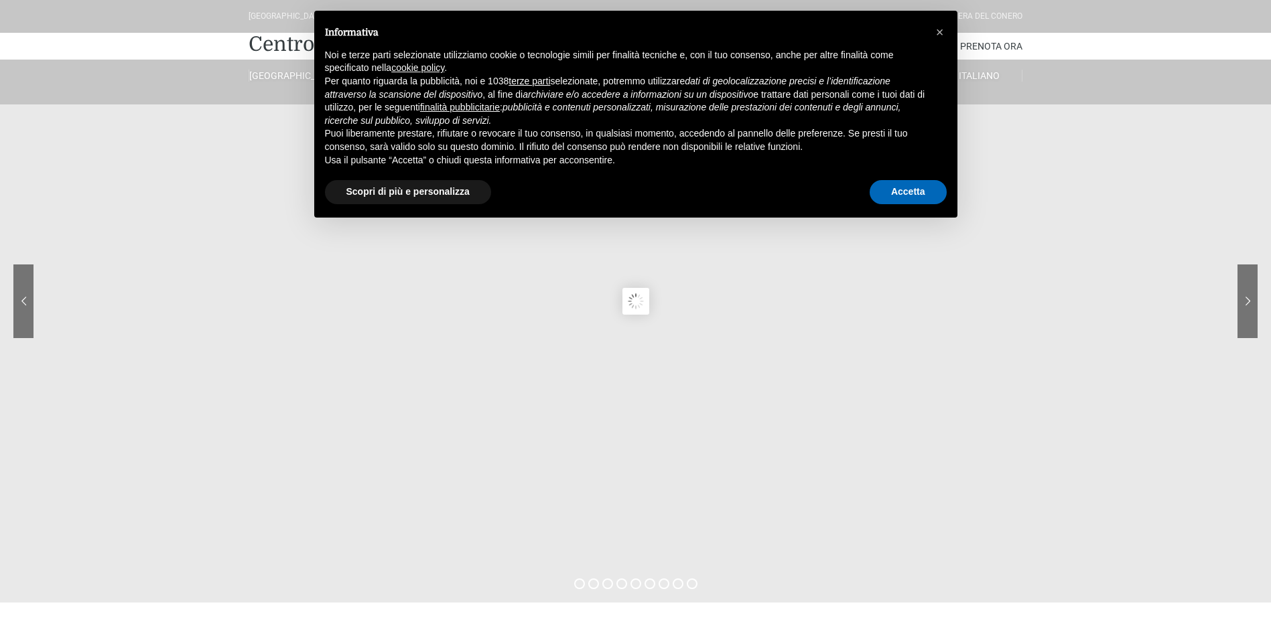 The width and height of the screenshot is (1271, 644). What do you see at coordinates (613, 114) in the screenshot?
I see `em: pubblicità e contenuti personalizzati, misurazione delle prestazioni dei contenuti e degli annunc...` at bounding box center [613, 114].